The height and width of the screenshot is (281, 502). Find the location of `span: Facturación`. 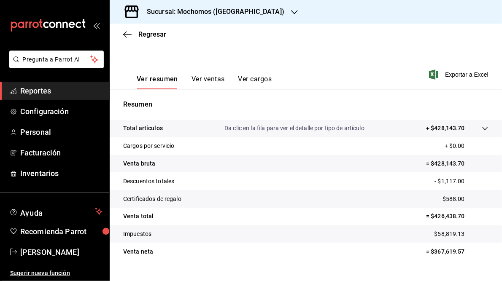

span: Facturación is located at coordinates (61, 153).